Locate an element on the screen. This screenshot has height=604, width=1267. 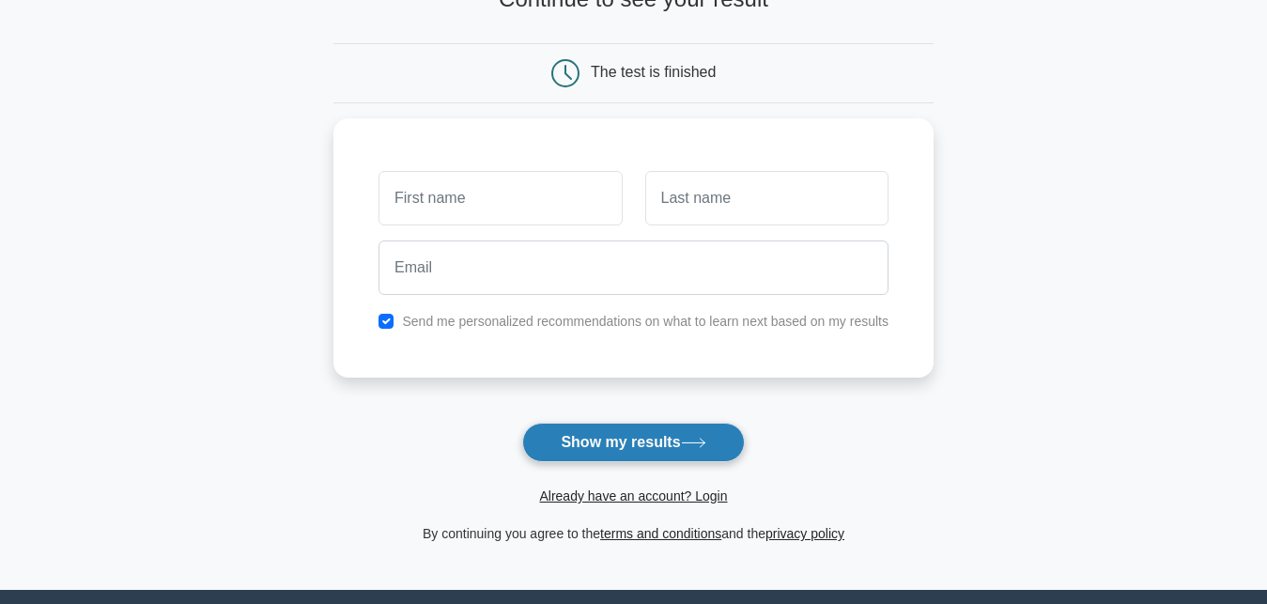
label: Send me personalized recommendations on what to learn next based on my results is located at coordinates (645, 321).